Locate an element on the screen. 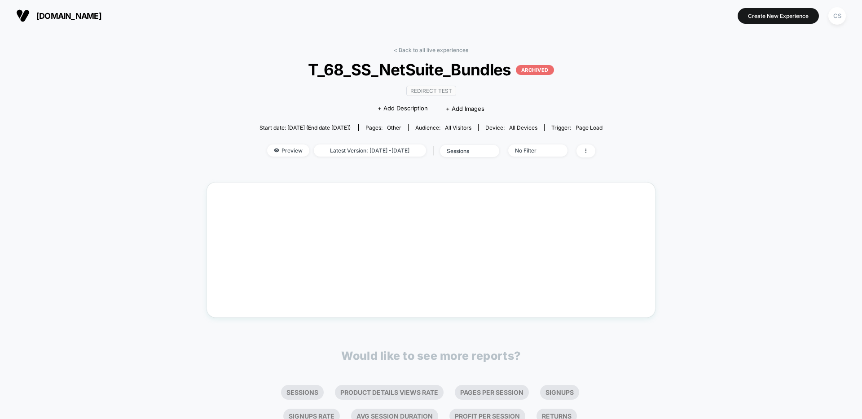 The width and height of the screenshot is (862, 419). span: All Visitors is located at coordinates (458, 127).